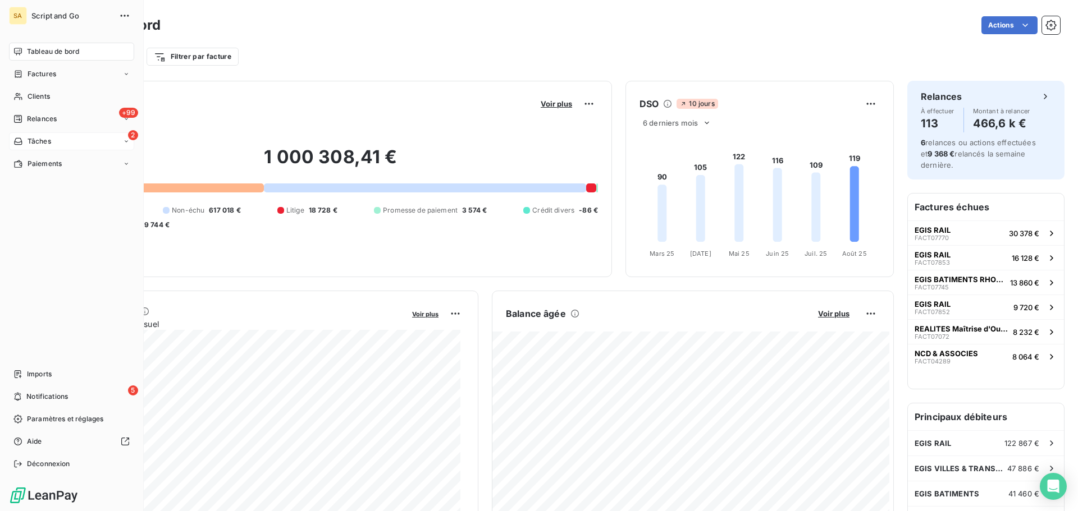  What do you see at coordinates (44, 164) in the screenshot?
I see `span: Paiements` at bounding box center [44, 164].